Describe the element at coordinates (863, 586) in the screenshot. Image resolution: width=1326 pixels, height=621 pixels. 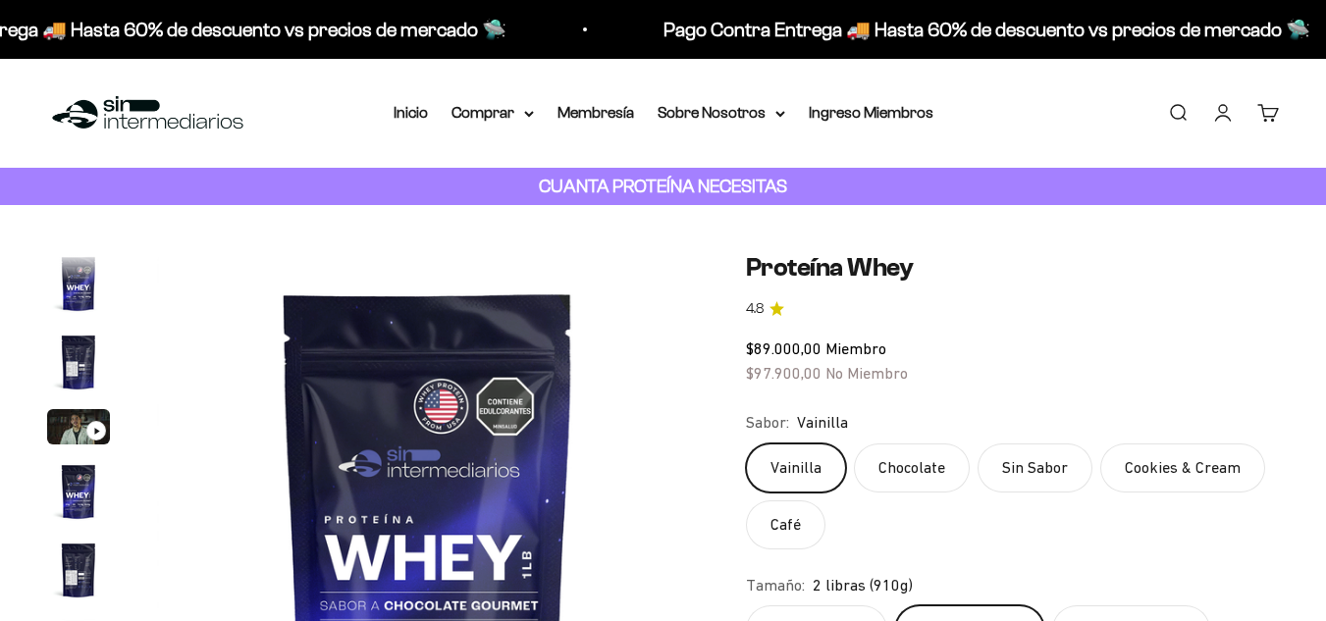
I see `span: 2 libras (910g)` at that location.